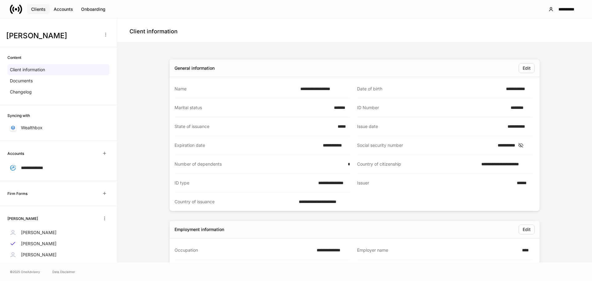 The image size is (592, 281). Describe the element at coordinates (93, 9) in the screenshot. I see `div: Onboarding` at that location.